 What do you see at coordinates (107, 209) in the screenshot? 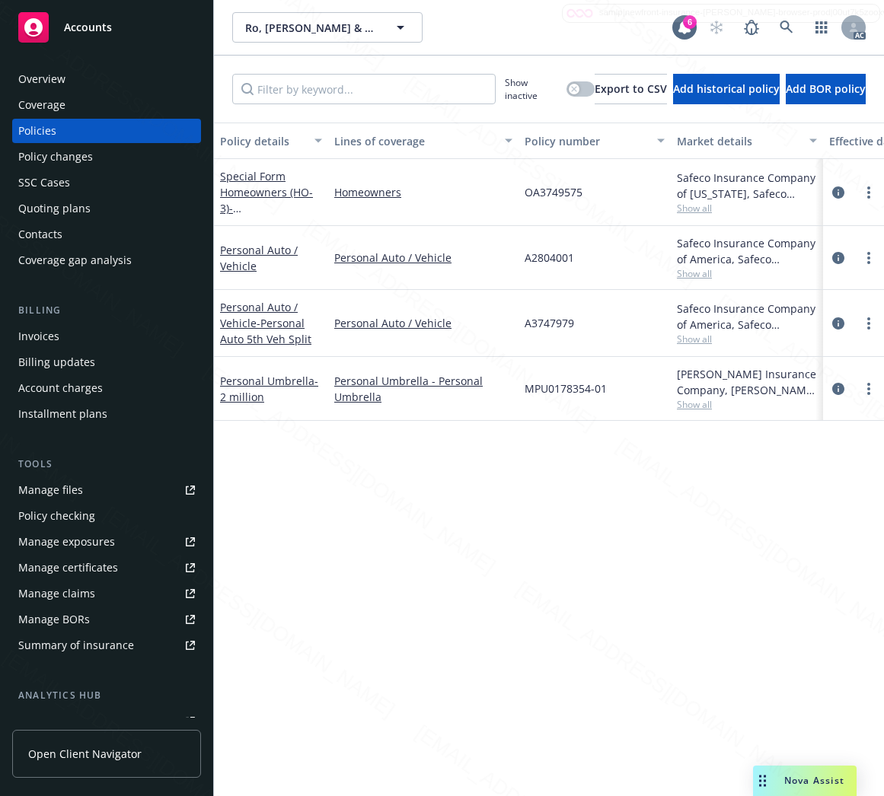
I see `a: Quoting plans` at bounding box center [107, 209].